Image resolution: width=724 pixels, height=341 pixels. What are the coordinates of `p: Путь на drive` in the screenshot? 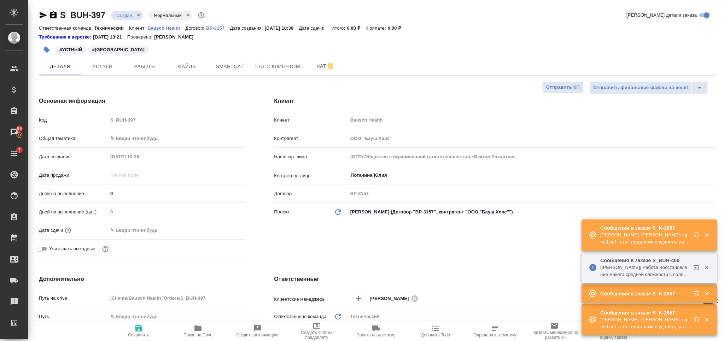 It's located at (73, 298).